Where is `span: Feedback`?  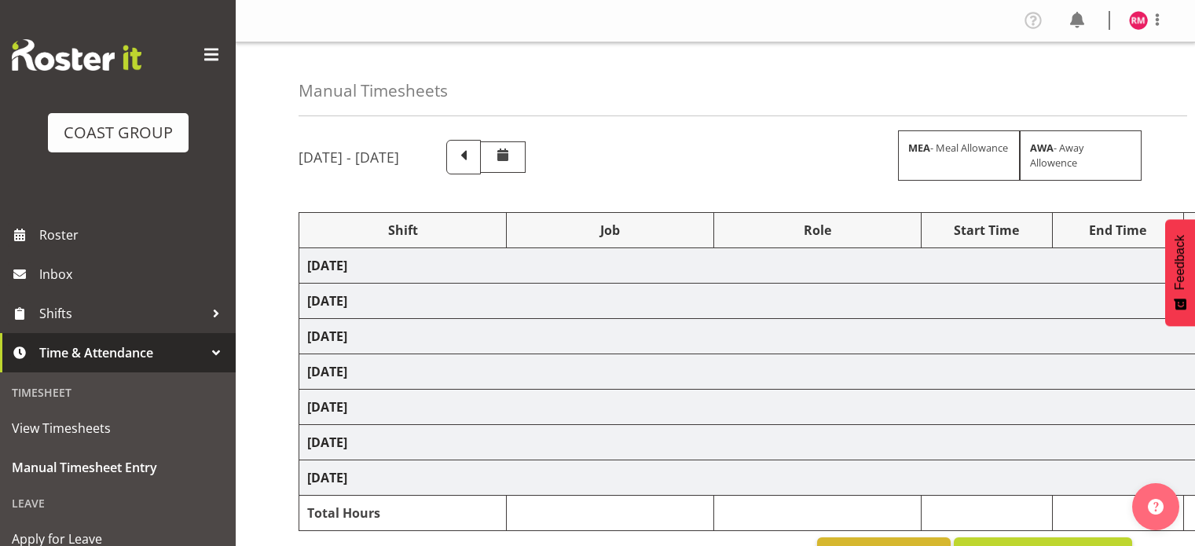
span: Feedback is located at coordinates (1180, 262).